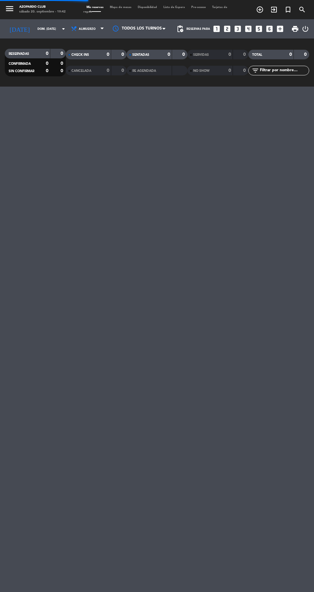  Describe the element at coordinates (217, 29) in the screenshot. I see `i: looks_one` at that location.